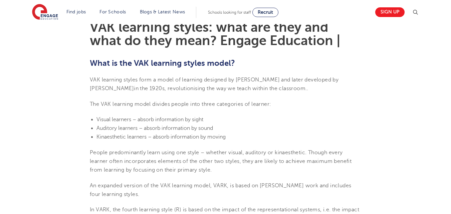  I want to click on img: Engage Education, so click(45, 12).